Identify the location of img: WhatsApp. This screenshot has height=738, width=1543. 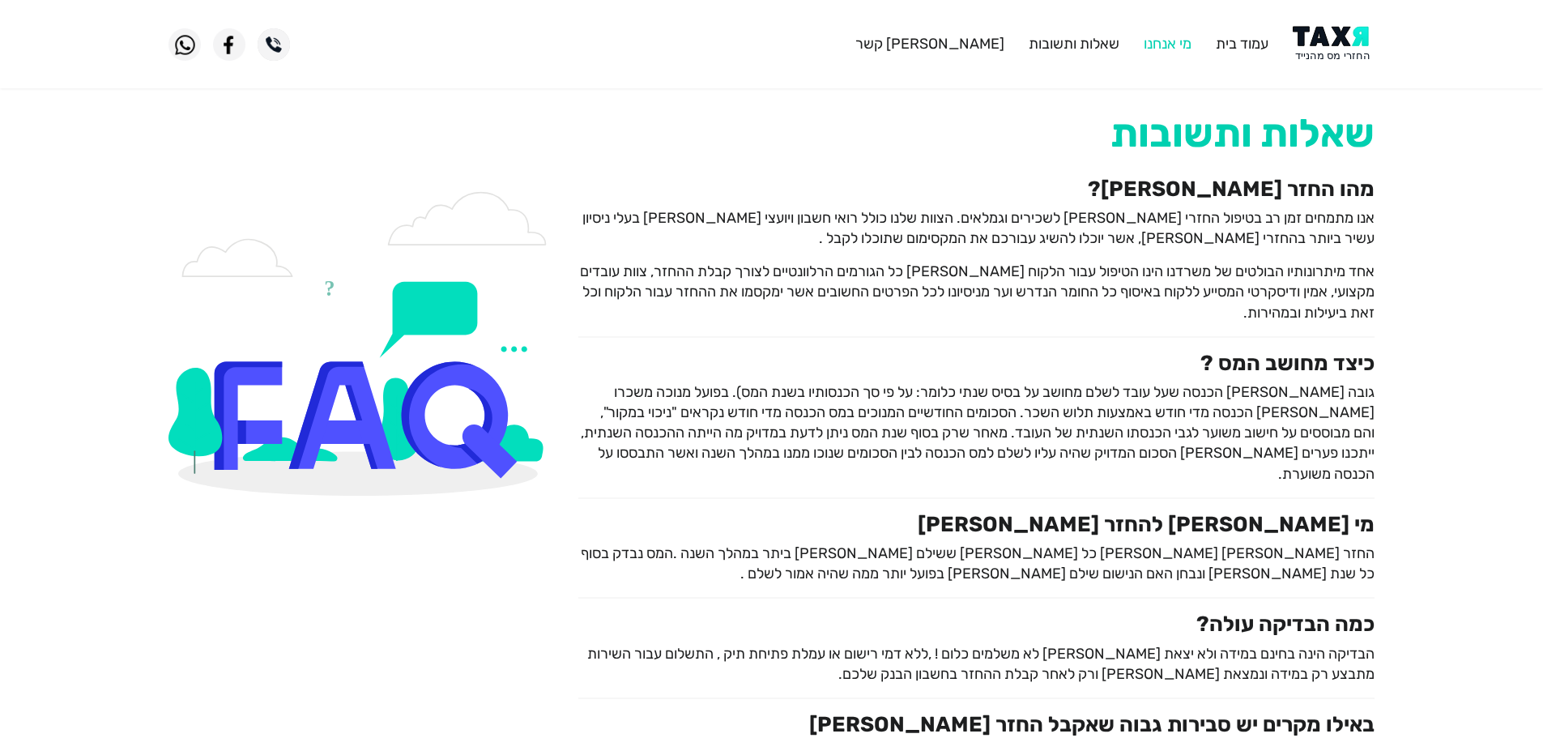
(185, 45).